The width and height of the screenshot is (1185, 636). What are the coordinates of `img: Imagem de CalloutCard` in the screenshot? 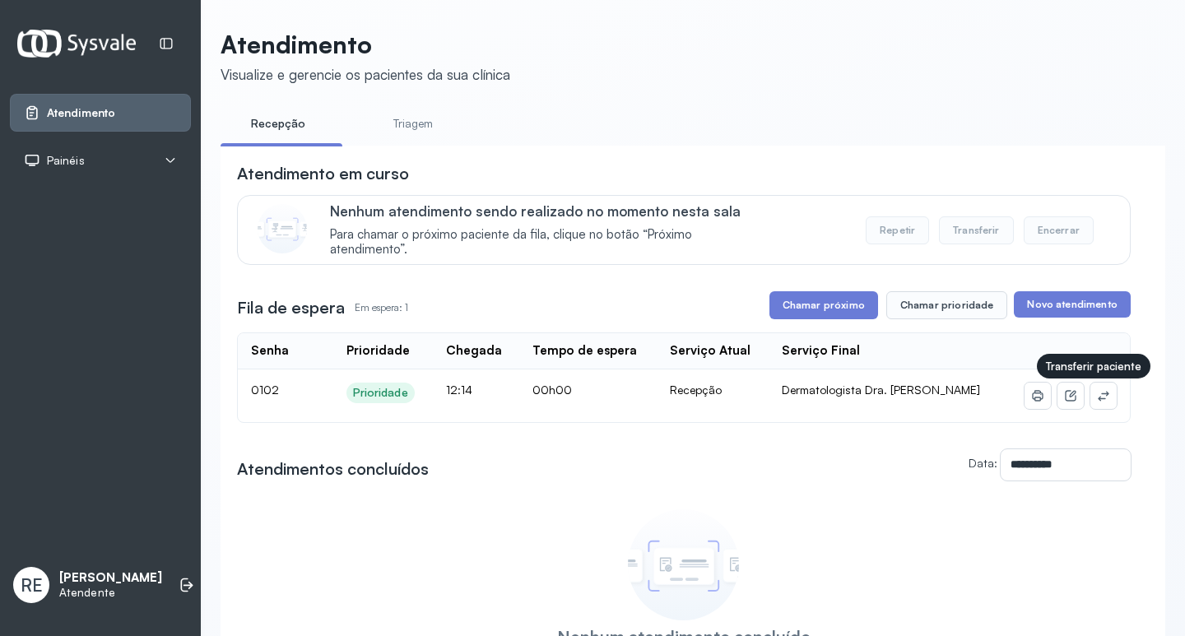 It's located at (282, 229).